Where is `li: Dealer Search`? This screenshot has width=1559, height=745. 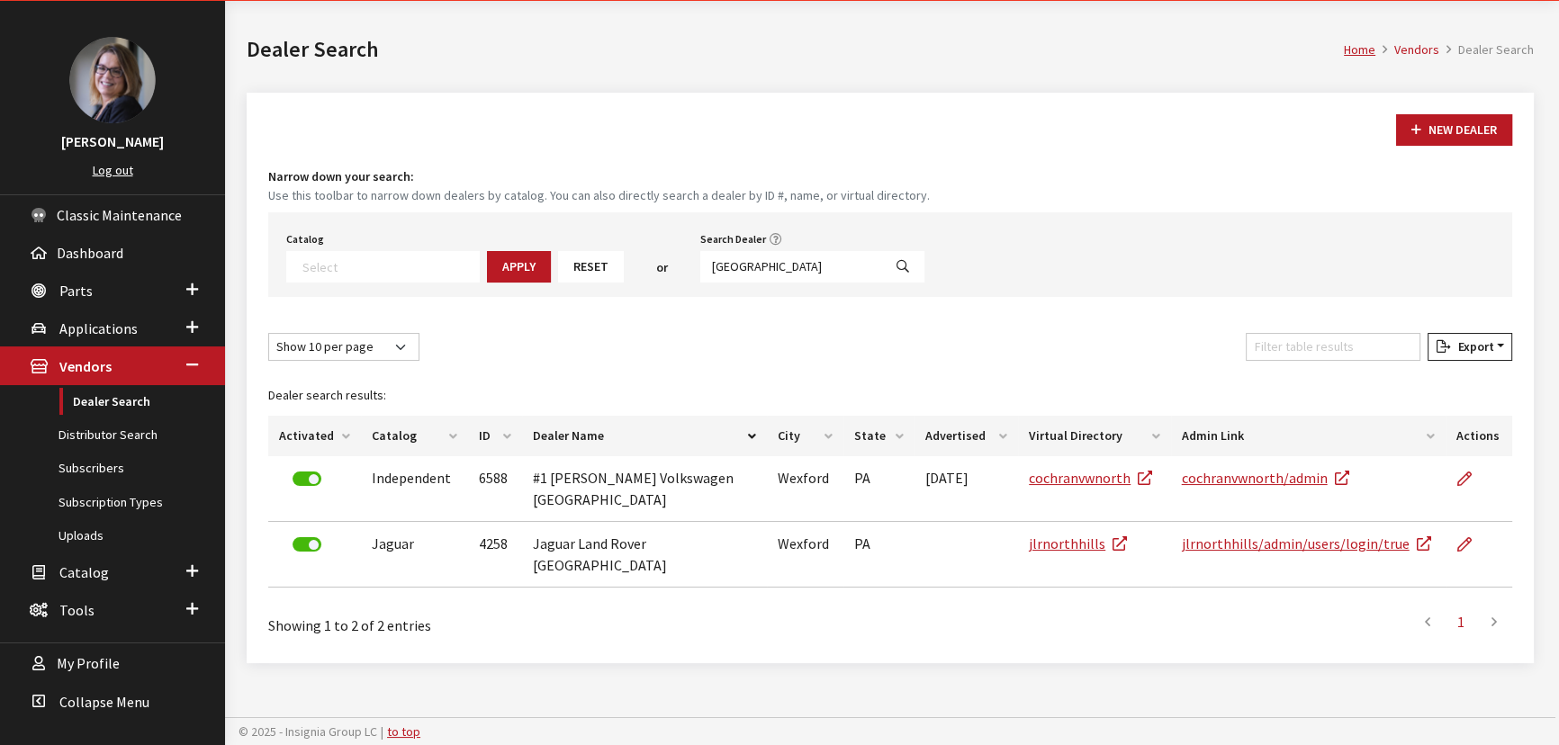
li: Dealer Search is located at coordinates (1486, 49).